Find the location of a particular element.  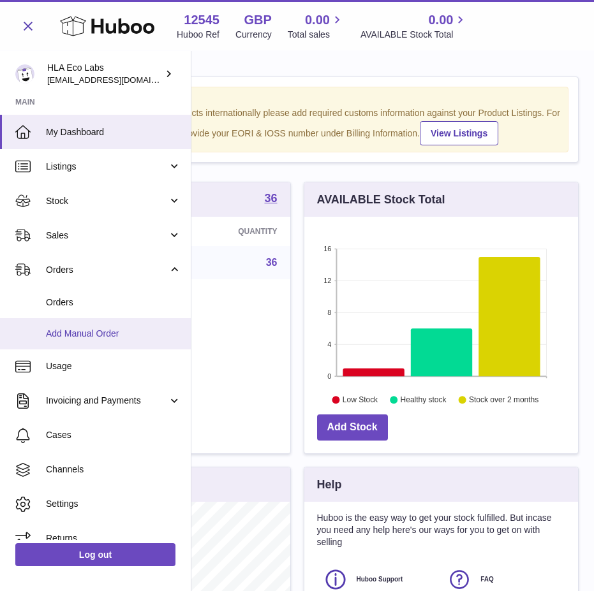

text: Low Stock is located at coordinates (360, 401).